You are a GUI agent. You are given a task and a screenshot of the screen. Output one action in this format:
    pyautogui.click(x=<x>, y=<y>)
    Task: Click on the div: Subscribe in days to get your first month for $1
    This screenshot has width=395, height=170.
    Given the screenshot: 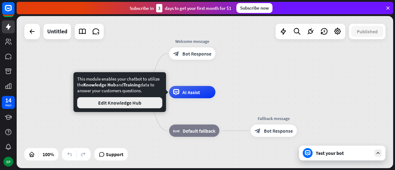 What is the action you would take?
    pyautogui.click(x=181, y=8)
    